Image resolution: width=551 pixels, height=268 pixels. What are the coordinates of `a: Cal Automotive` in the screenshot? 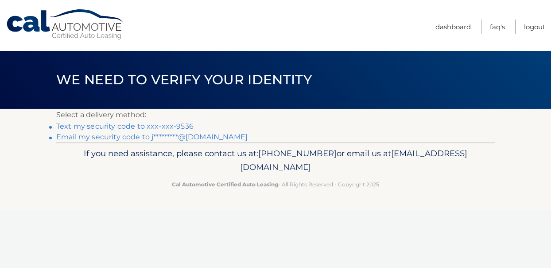 It's located at (66, 24).